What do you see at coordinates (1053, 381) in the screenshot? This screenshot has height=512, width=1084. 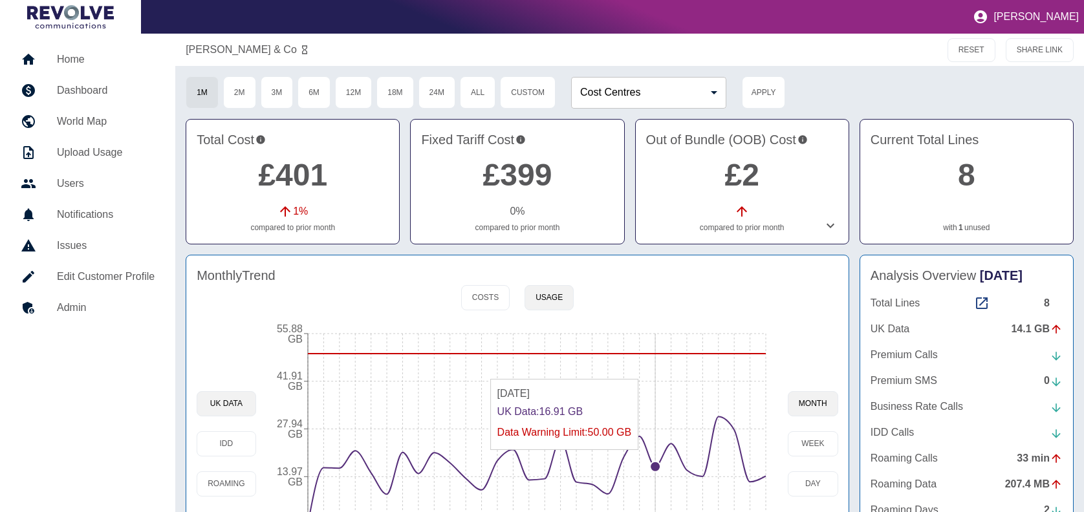 I see `div: 0` at bounding box center [1053, 381].